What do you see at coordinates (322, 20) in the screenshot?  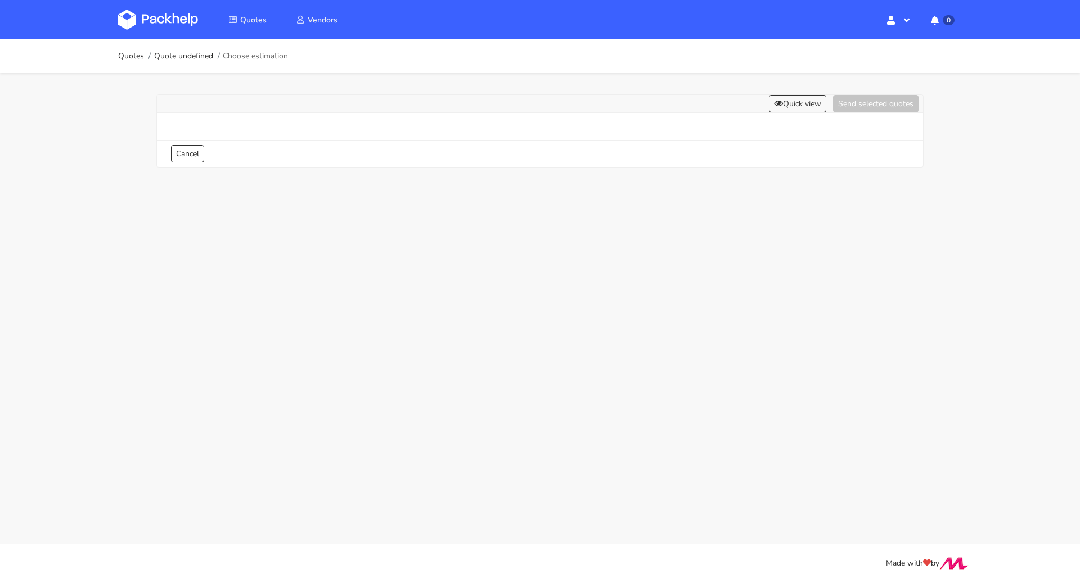 I see `span: Vendors` at bounding box center [322, 20].